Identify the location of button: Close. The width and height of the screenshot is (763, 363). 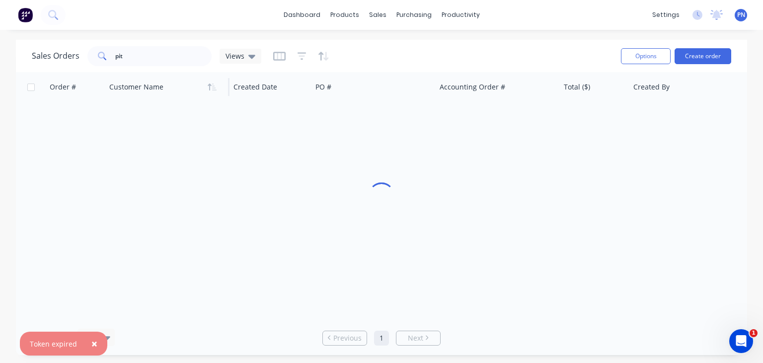
(94, 343).